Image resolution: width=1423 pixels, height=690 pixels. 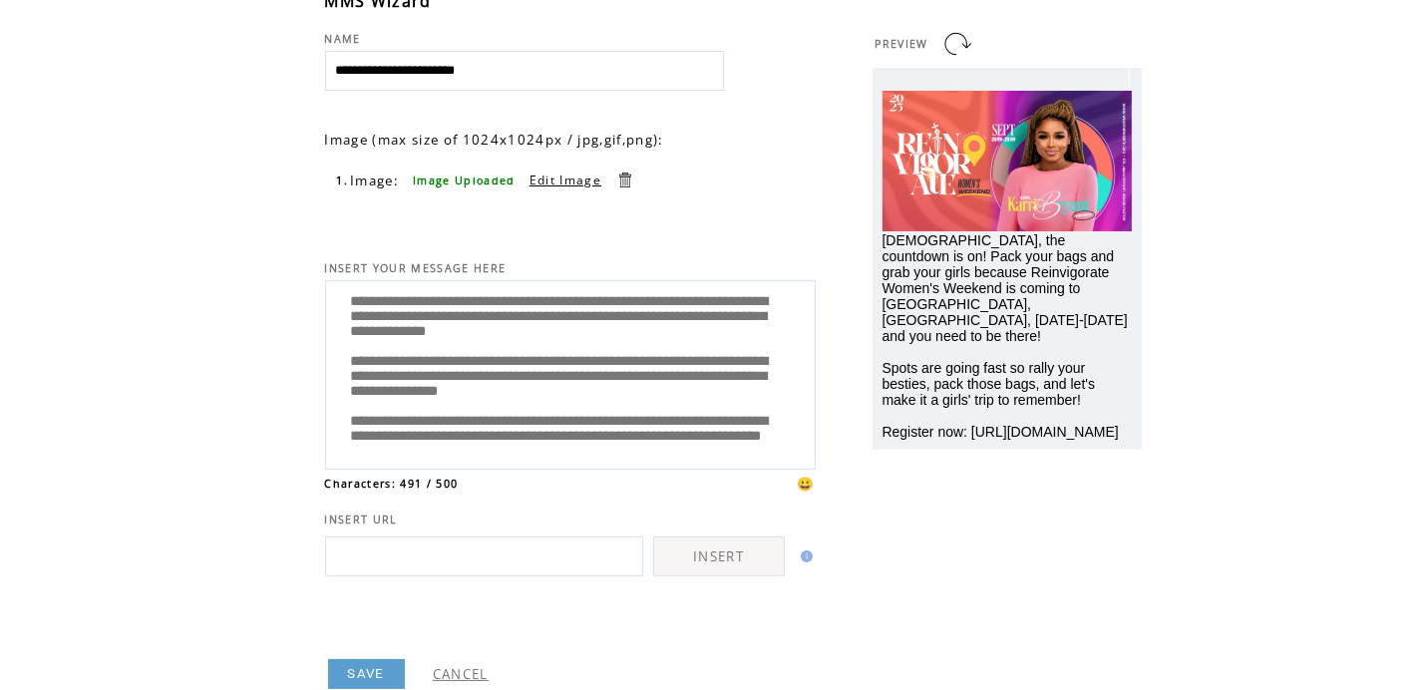 What do you see at coordinates (392, 483) in the screenshot?
I see `span: Characters: 491 / 500` at bounding box center [392, 483].